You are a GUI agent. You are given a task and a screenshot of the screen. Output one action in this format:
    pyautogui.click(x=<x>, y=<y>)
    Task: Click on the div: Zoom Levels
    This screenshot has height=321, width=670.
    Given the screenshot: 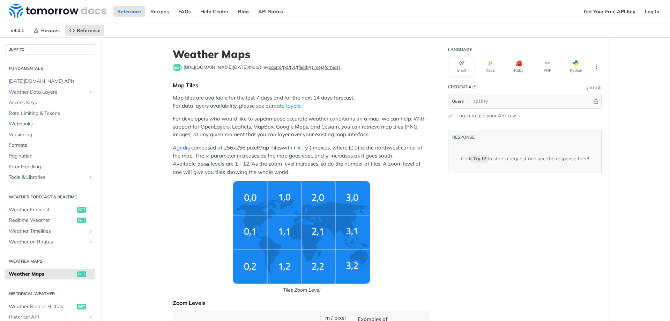 What is the action you would take?
    pyautogui.click(x=301, y=302)
    